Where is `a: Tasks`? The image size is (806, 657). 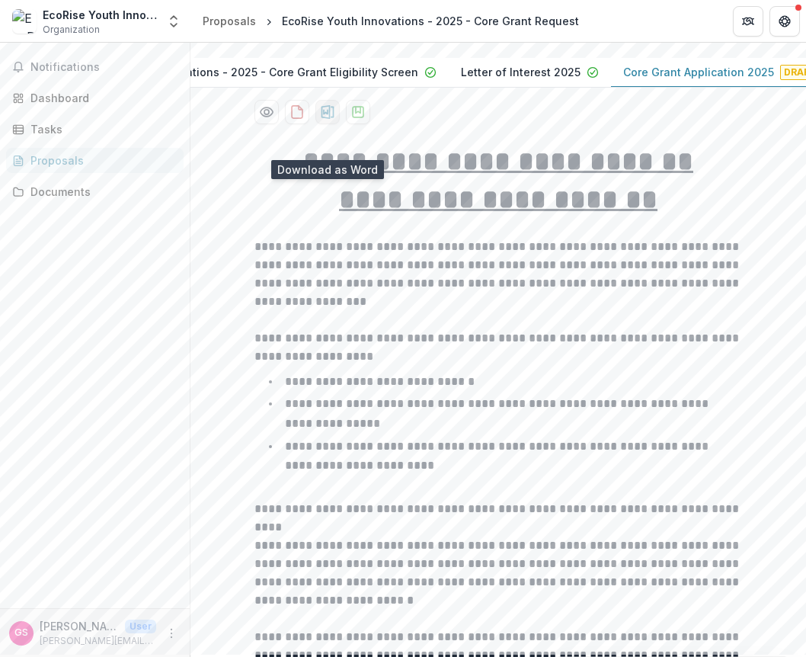
a: Tasks is located at coordinates (94, 129).